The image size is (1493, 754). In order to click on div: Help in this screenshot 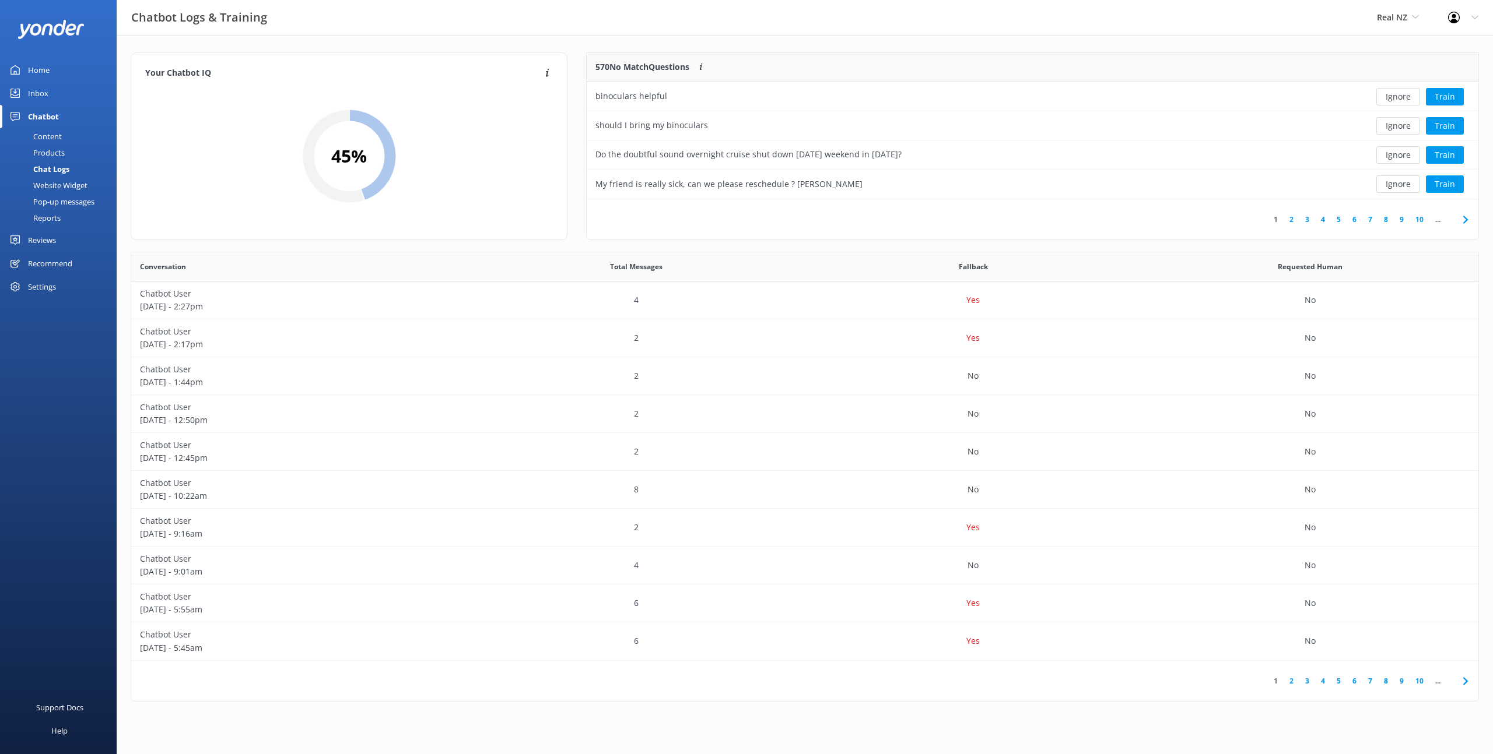, I will do `click(59, 731)`.